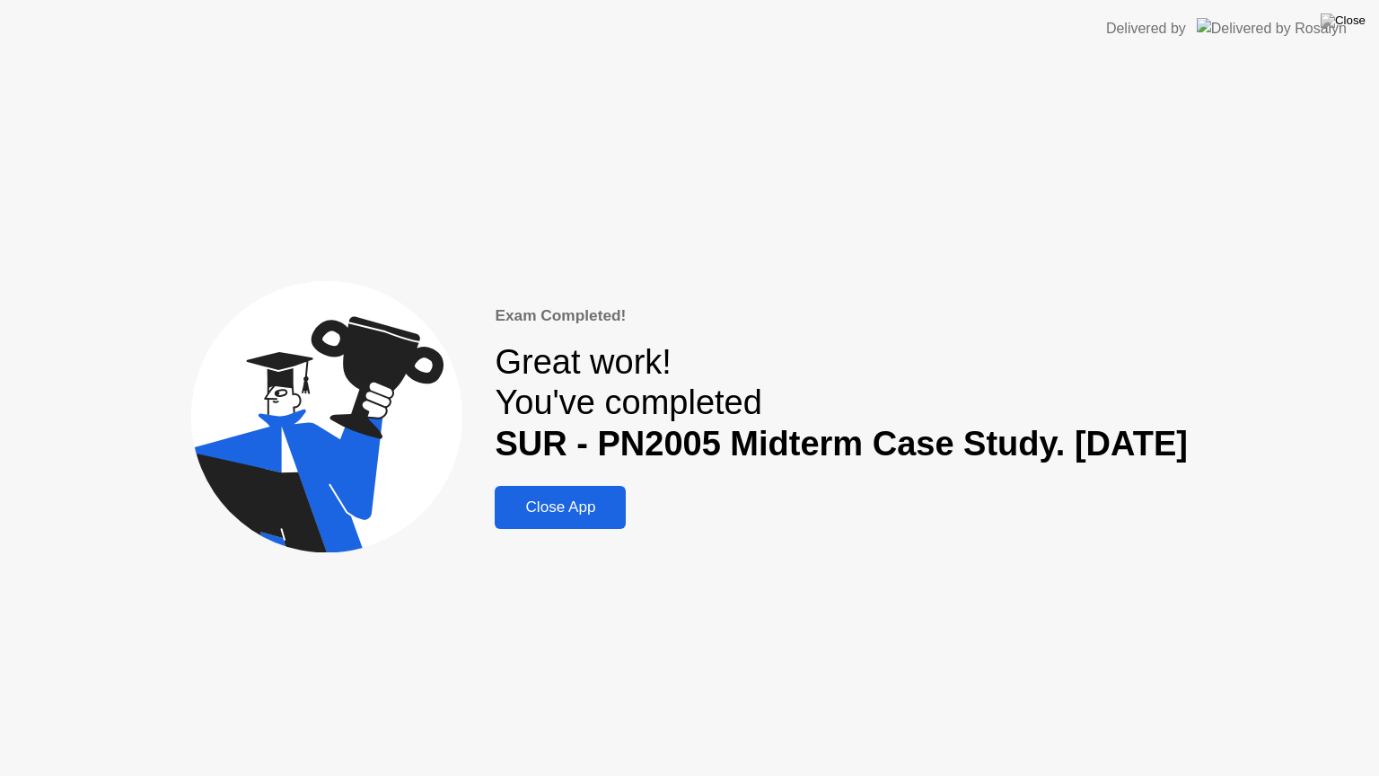  Describe the element at coordinates (840, 316) in the screenshot. I see `div: Exam Completed!` at that location.